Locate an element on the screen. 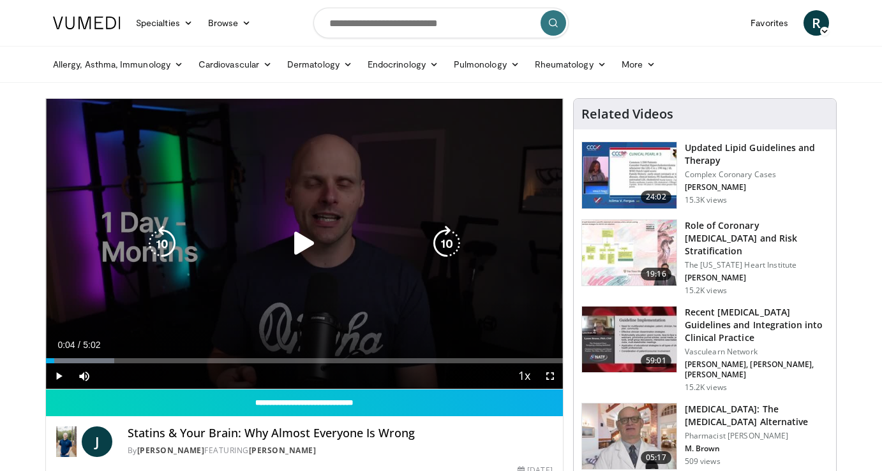 This screenshot has height=471, width=882. span: 19:16 is located at coordinates (656, 274).